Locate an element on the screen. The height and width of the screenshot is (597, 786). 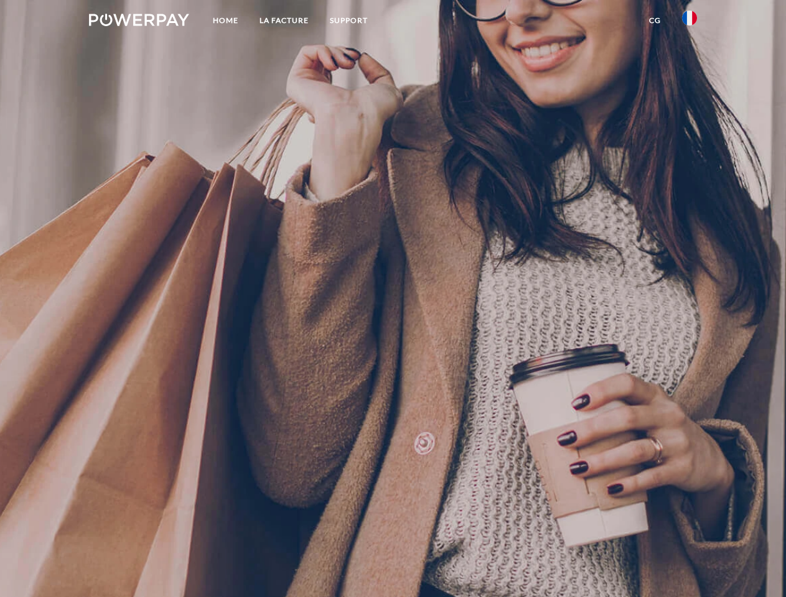
a: Support is located at coordinates (348, 21).